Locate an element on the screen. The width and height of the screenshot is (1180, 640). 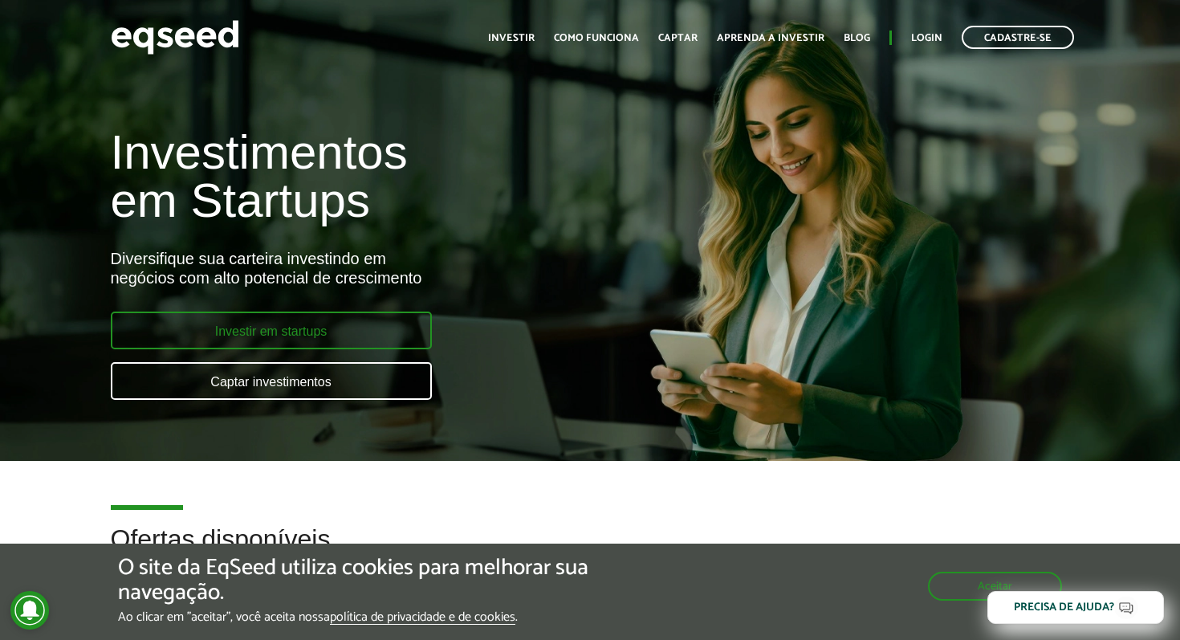
h2: Ofertas disponíveis is located at coordinates (590, 551).